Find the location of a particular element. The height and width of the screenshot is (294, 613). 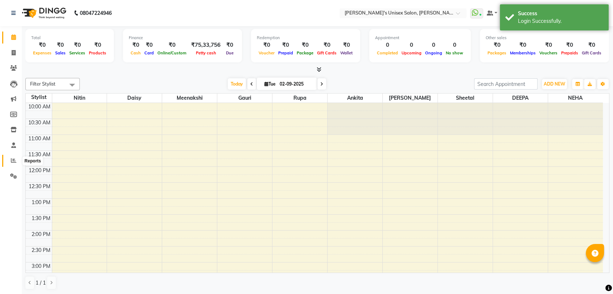

div: Success is located at coordinates (560, 13).